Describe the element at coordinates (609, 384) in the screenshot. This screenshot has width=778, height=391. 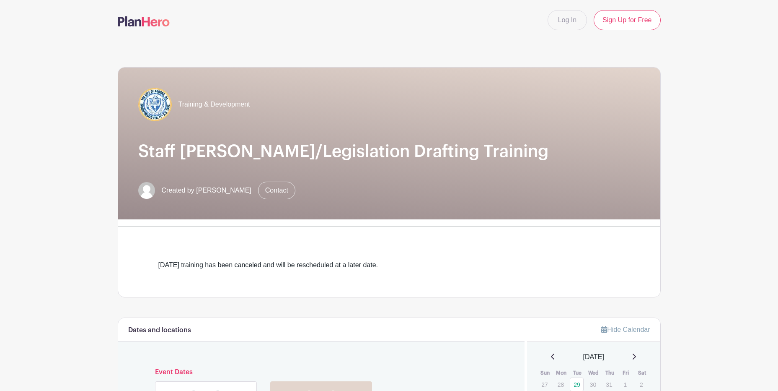
I see `p: 31` at that location.